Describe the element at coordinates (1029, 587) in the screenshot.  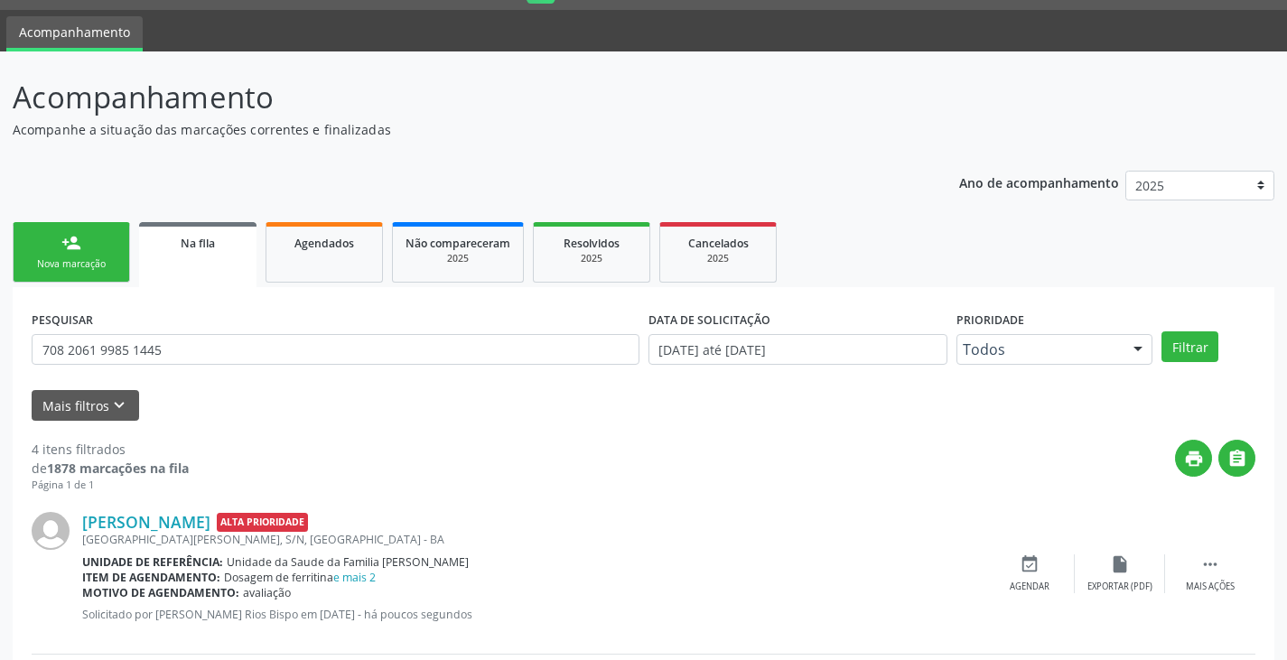
I see `div: Agendar` at that location.